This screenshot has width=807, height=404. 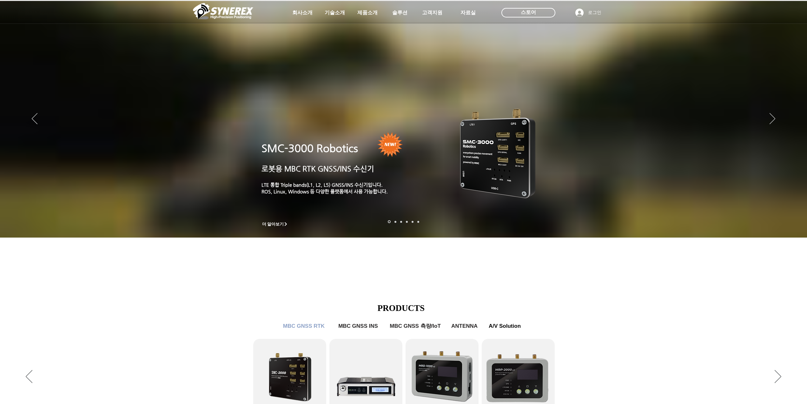 What do you see at coordinates (322, 184) in the screenshot?
I see `a: LTE 통합 Triple bands(L1, L2, L5) GNSS/INS 수신기입니다.` at bounding box center [322, 184].